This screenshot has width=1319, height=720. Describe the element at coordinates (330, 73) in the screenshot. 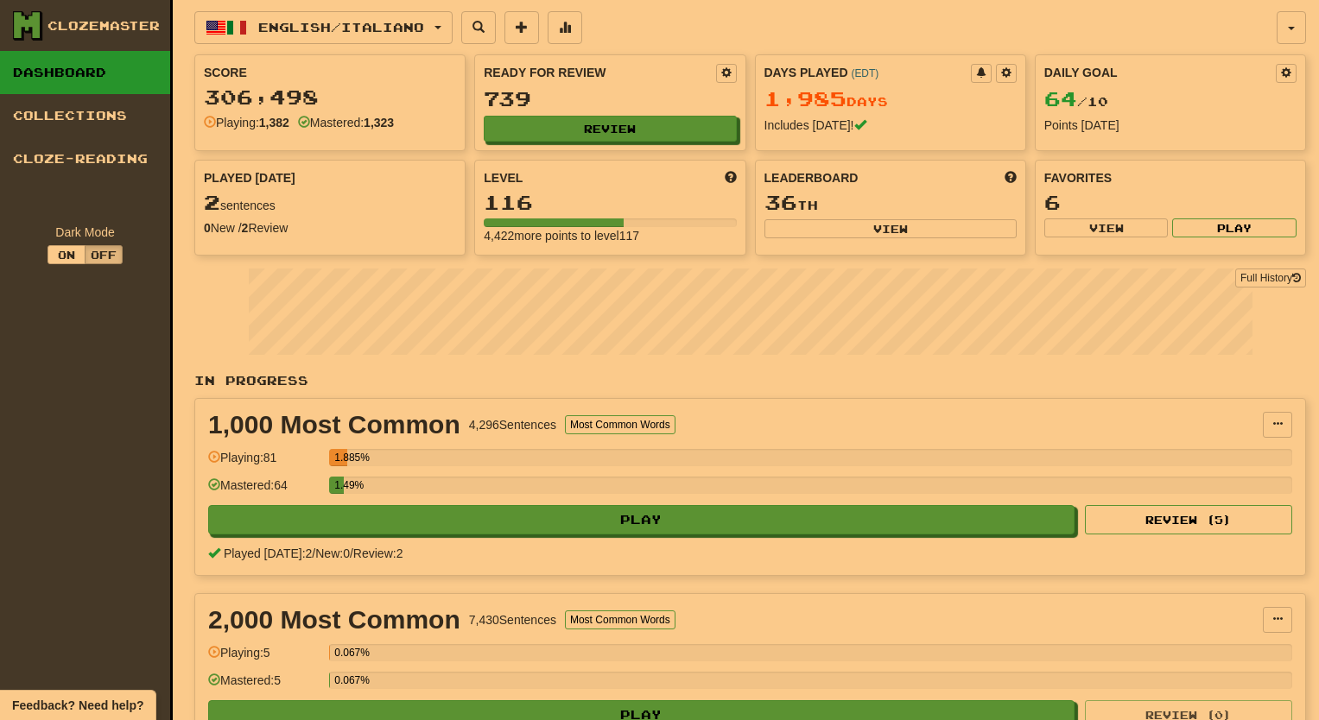

I see `div: Score` at that location.